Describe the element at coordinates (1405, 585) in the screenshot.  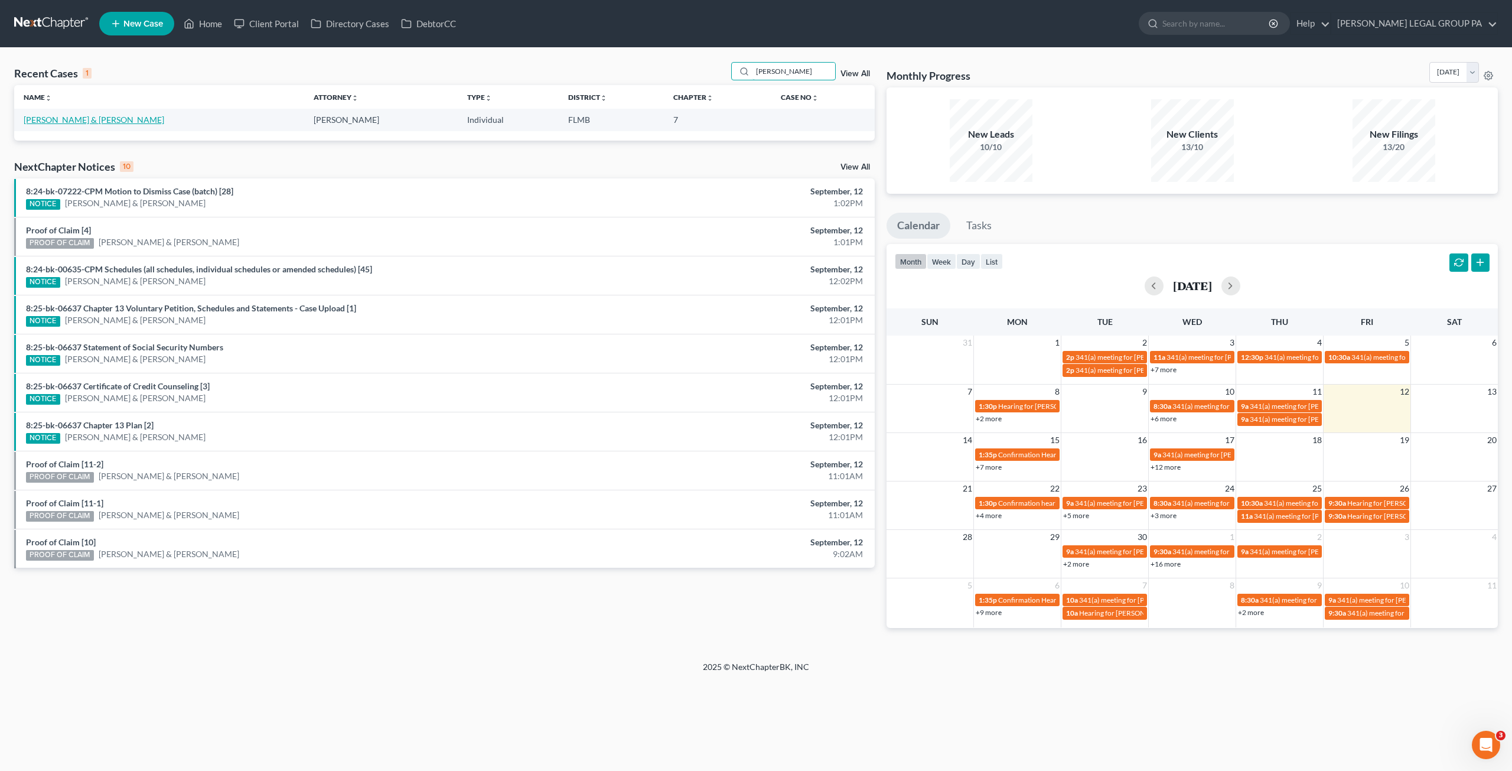
I see `span: 10` at that location.